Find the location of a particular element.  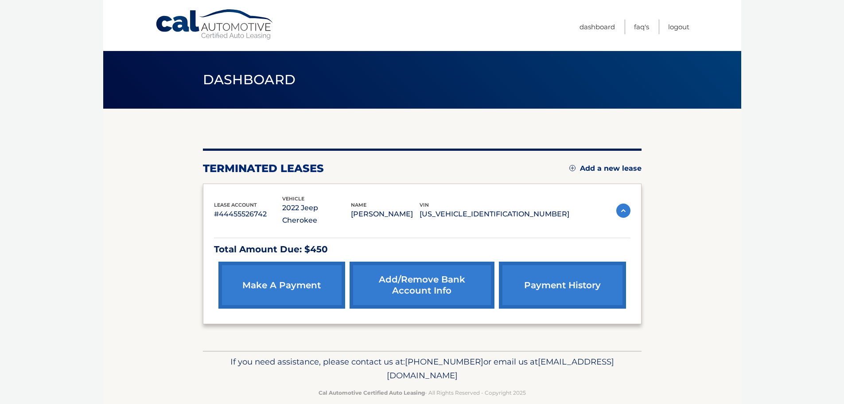

img: accordion-active.svg is located at coordinates (624, 211).